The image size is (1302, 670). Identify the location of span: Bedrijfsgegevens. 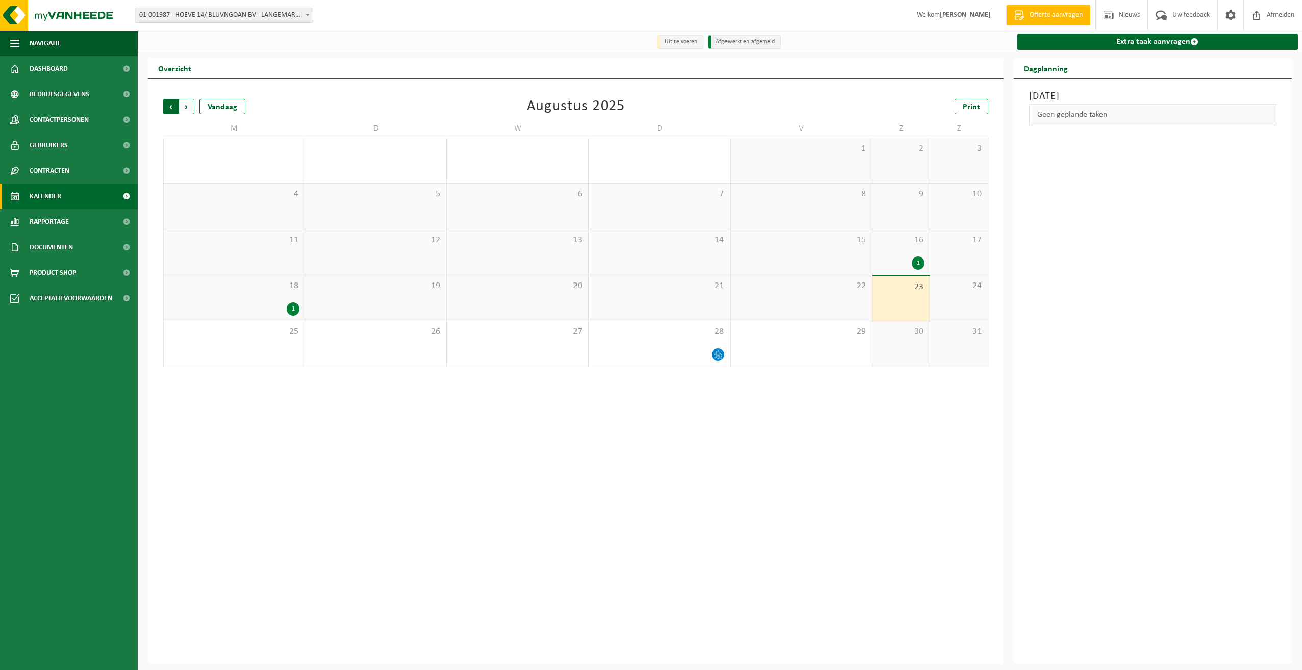
(59, 94).